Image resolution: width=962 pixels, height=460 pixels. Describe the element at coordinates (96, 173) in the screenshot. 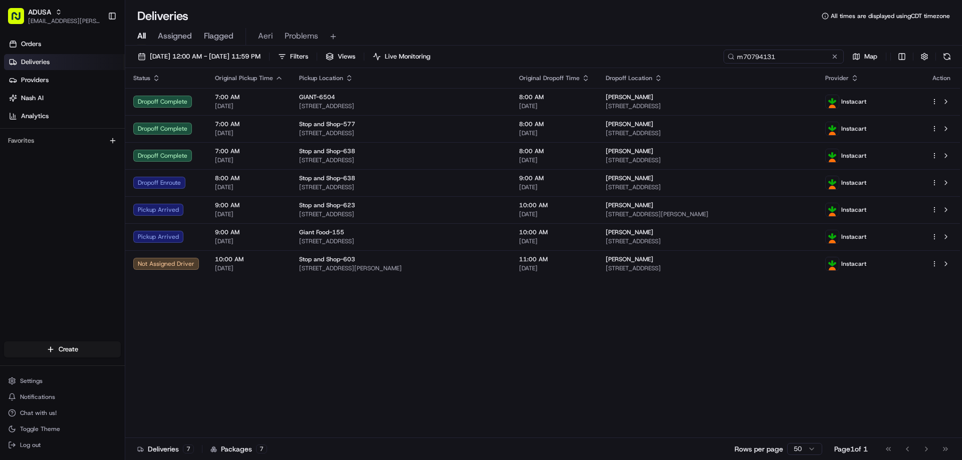

I see `a: Powered byPylon` at that location.